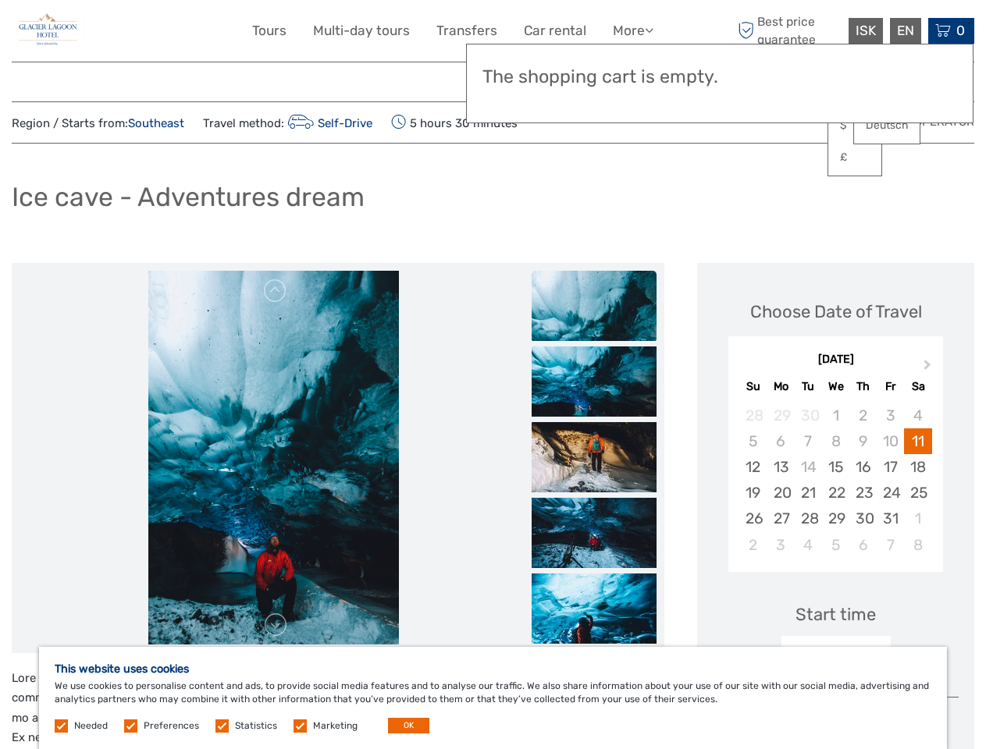  What do you see at coordinates (835, 415) in the screenshot?
I see `div: Not available Wednesday, October 1st, 2025` at bounding box center [835, 415].